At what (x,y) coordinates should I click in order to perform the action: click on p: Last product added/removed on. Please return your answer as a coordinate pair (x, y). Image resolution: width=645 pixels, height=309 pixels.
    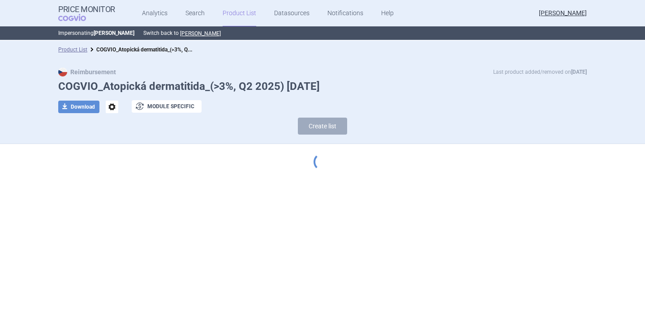
    Looking at the image, I should click on (539, 72).